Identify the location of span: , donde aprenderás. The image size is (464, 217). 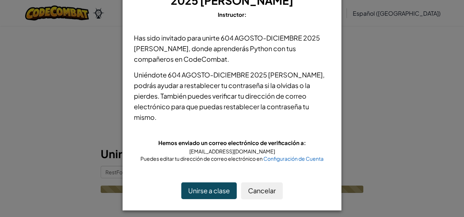
(219, 48).